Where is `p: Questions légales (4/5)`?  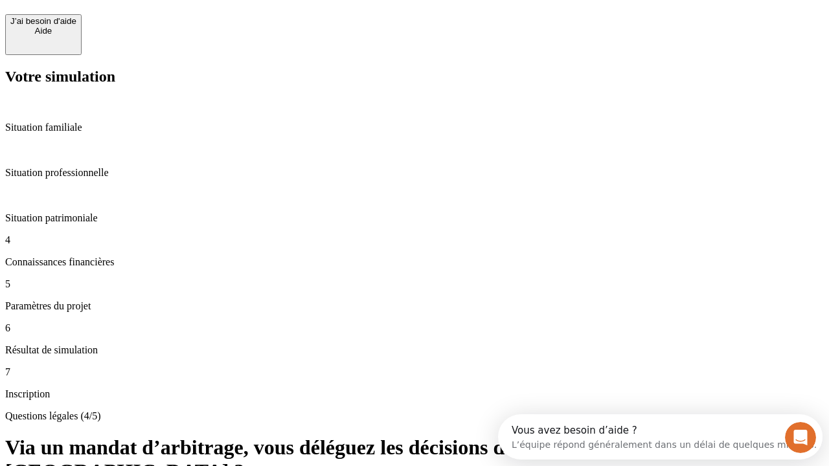
p: Questions légales (4/5) is located at coordinates (414, 416).